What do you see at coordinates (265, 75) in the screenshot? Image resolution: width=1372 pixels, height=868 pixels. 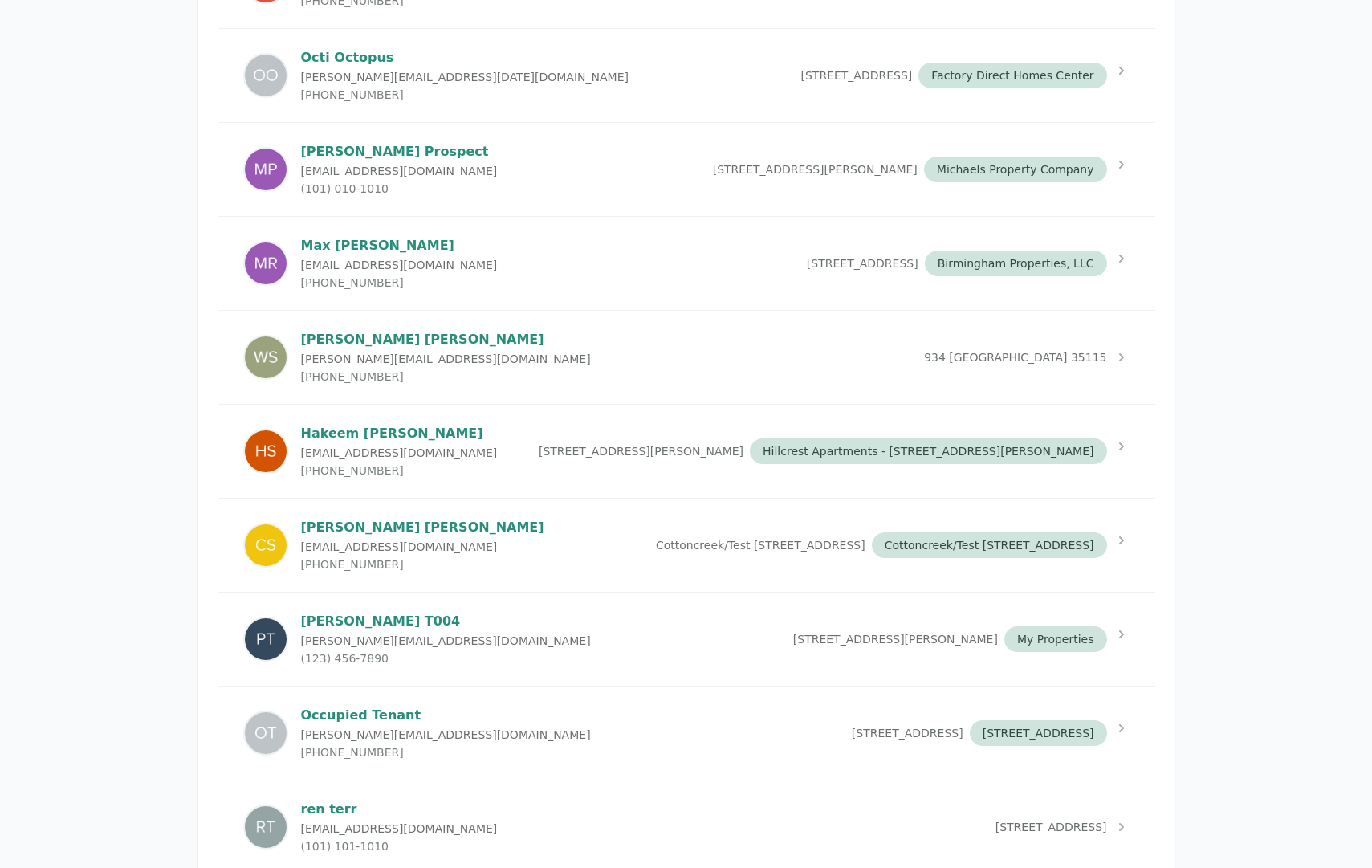 I see `img: Octi Octopus` at bounding box center [265, 75].